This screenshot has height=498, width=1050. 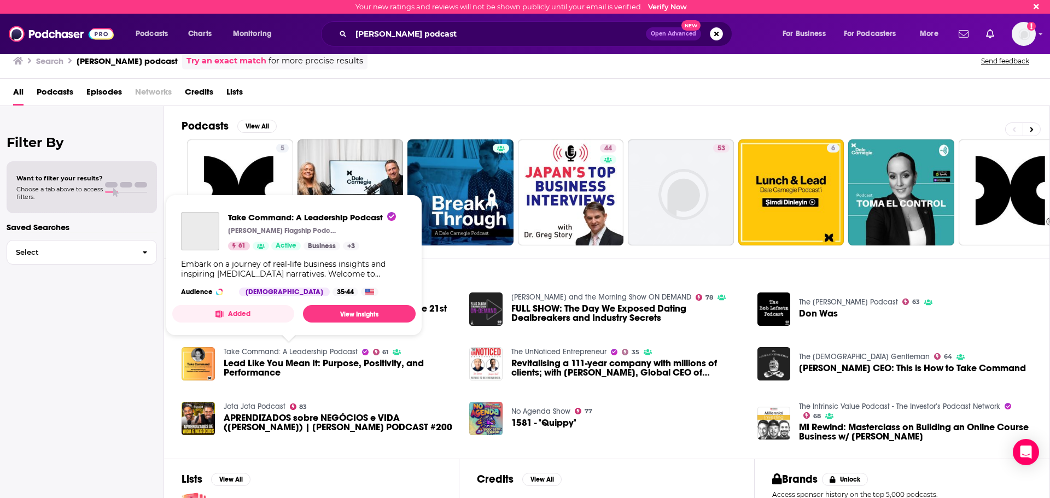 What do you see at coordinates (205, 126) in the screenshot?
I see `h2: Podcasts` at bounding box center [205, 126].